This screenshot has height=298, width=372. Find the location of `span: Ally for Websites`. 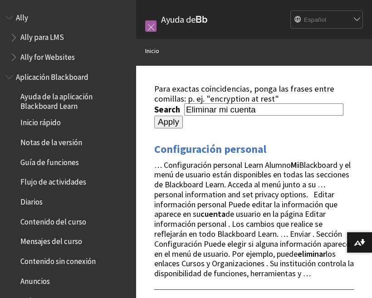

span: Ally for Websites is located at coordinates (48, 55).